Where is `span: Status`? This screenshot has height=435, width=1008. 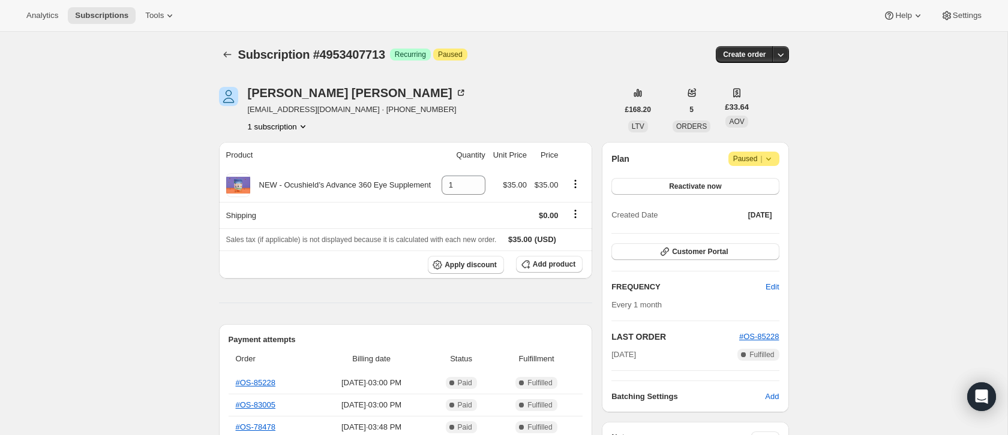 span: Status is located at coordinates (461, 359).